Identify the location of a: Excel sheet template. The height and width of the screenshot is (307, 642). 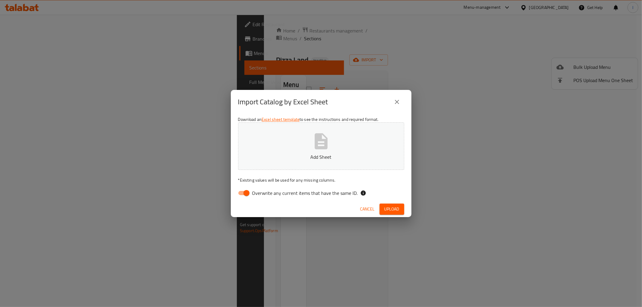
(280, 119).